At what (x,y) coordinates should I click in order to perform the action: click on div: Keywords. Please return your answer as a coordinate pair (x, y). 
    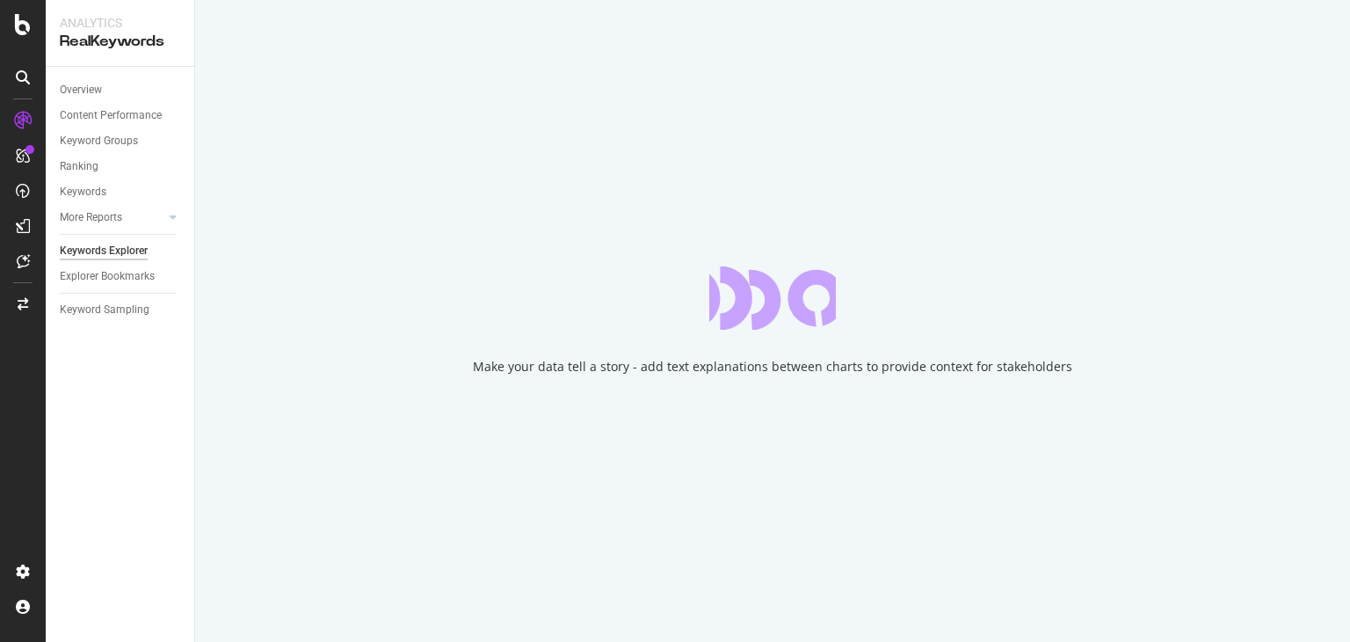
    Looking at the image, I should click on (83, 192).